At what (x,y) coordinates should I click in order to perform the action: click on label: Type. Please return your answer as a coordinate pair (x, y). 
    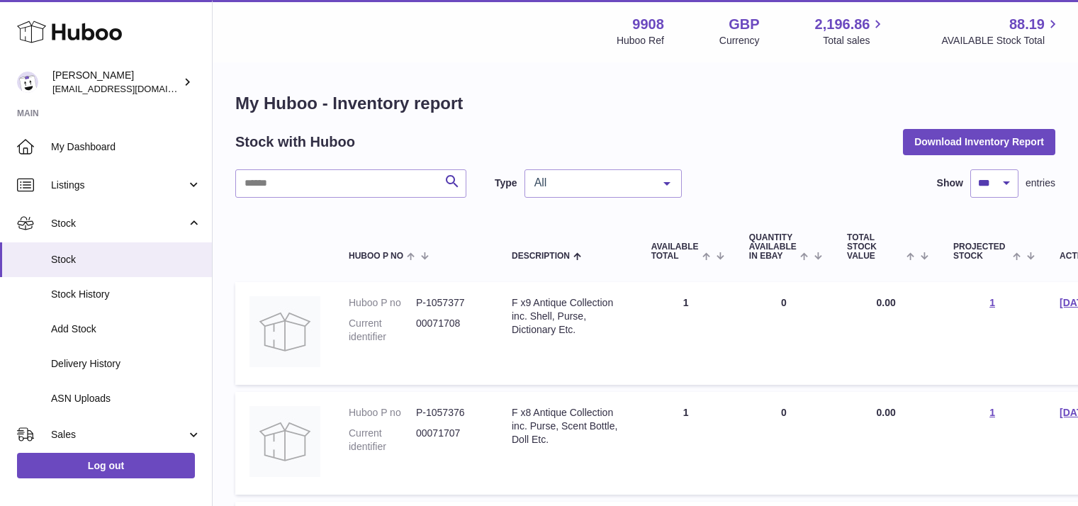
    Looking at the image, I should click on (506, 183).